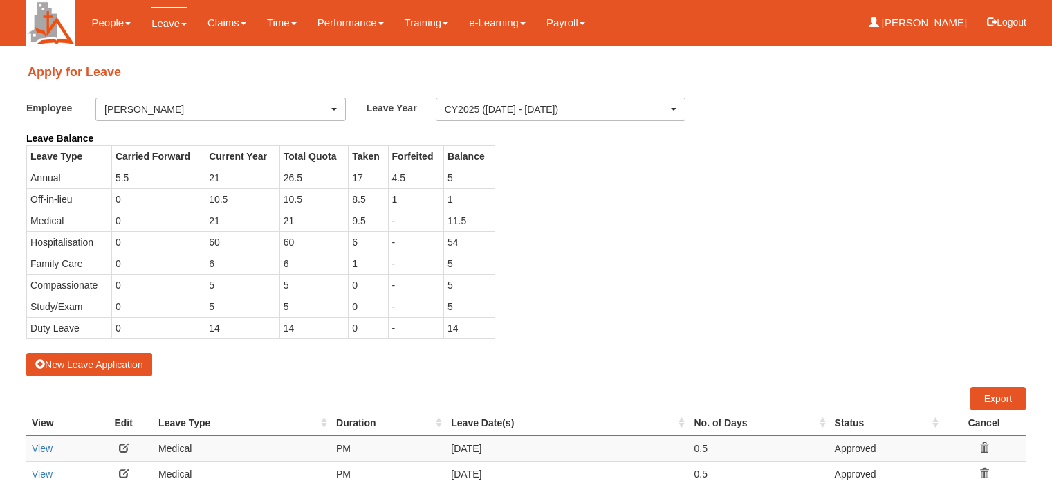  What do you see at coordinates (469, 241) in the screenshot?
I see `td: 54` at bounding box center [469, 241].